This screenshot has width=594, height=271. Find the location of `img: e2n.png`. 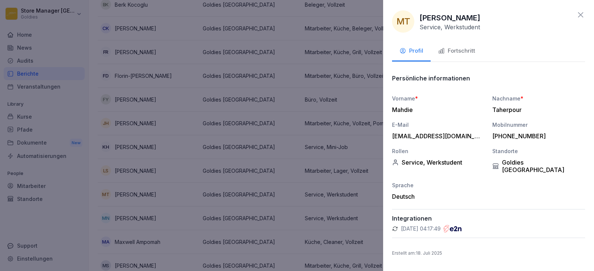

img: e2n.png is located at coordinates (452, 229).